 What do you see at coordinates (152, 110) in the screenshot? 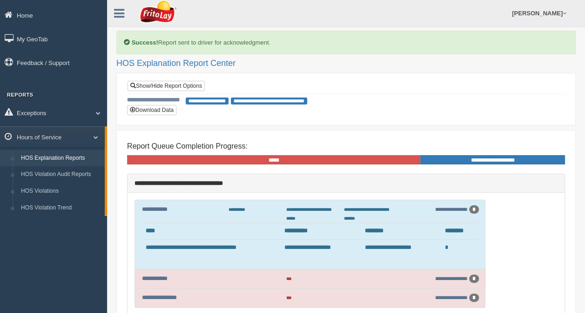
I see `button: Download Data` at bounding box center [152, 110].